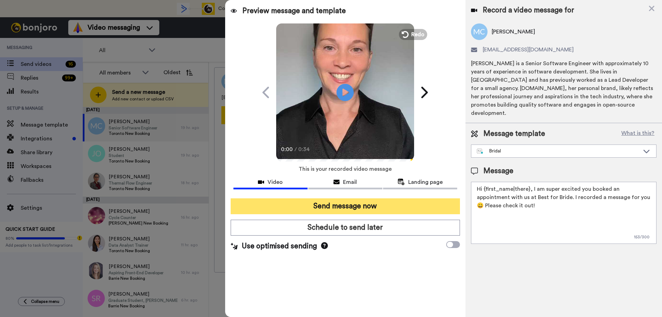 The width and height of the screenshot is (662, 317). What do you see at coordinates (480, 151) in the screenshot?
I see `img: nextgen-template.svg` at bounding box center [480, 151].